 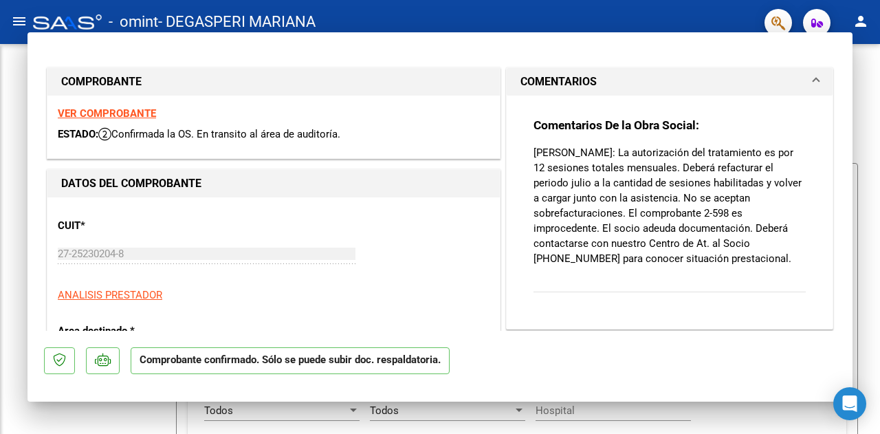 I want to click on p: Area destinado *, so click(x=122, y=331).